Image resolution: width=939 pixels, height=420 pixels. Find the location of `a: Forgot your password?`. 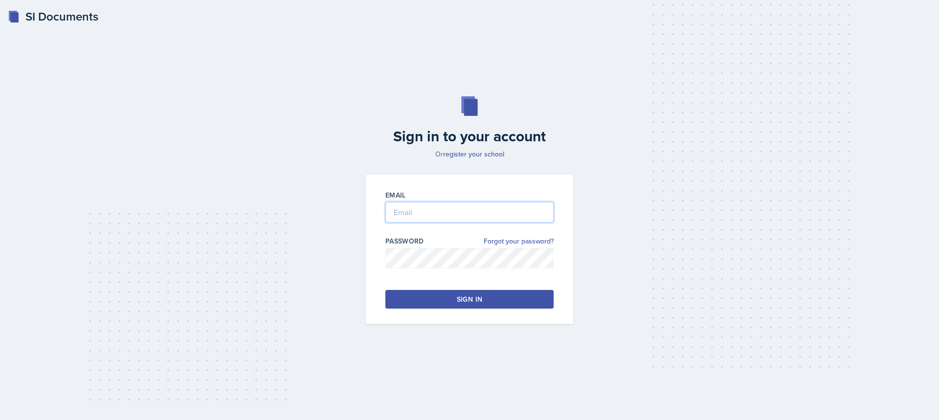

a: Forgot your password? is located at coordinates (518, 241).